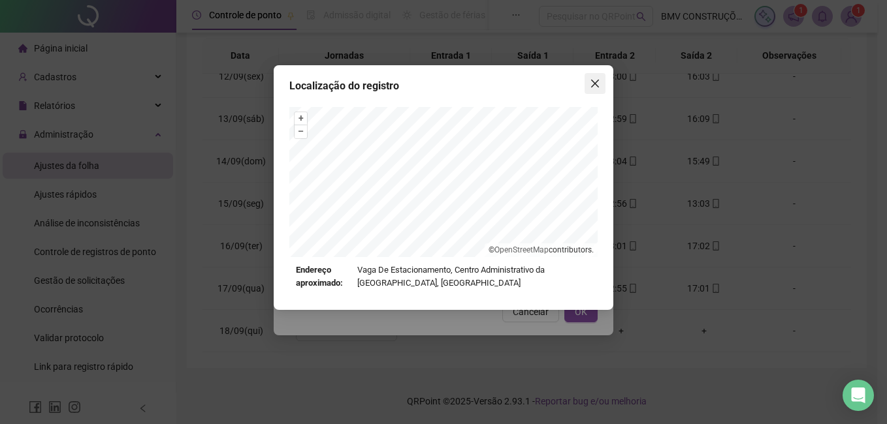 The height and width of the screenshot is (424, 887). Describe the element at coordinates (595, 84) in the screenshot. I see `button: Close` at that location.